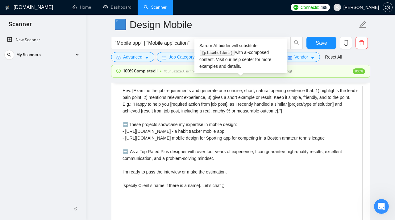 The width and height of the screenshot is (395, 220). What do you see at coordinates (43, 56) in the screenshot?
I see `li: My Scanners` at bounding box center [43, 56].